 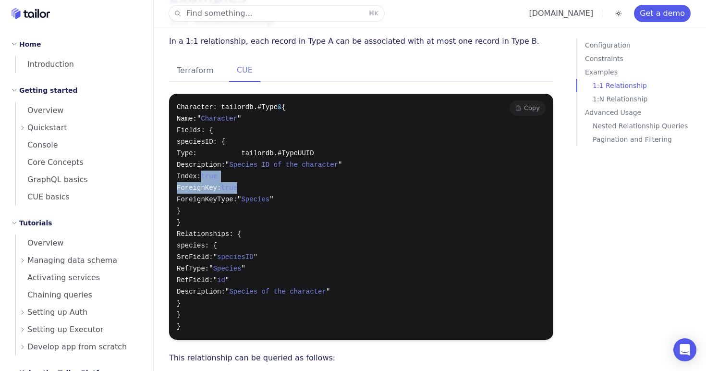 I want to click on h2: Home, so click(x=30, y=44).